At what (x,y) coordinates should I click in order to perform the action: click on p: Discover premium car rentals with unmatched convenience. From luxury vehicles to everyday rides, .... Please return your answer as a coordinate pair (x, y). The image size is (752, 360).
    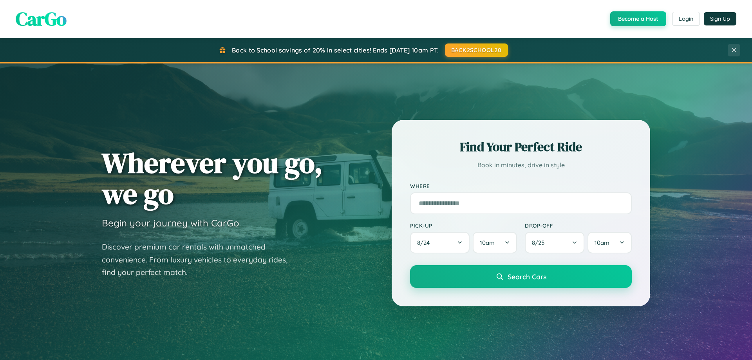
    Looking at the image, I should click on (200, 260).